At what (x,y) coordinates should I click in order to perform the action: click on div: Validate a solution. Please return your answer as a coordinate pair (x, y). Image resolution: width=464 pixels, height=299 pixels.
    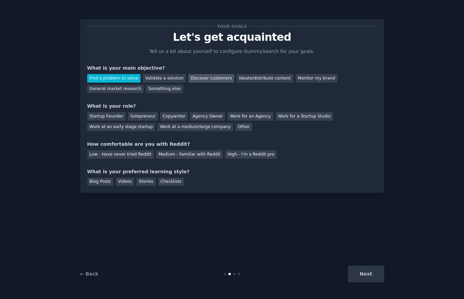
    Looking at the image, I should click on (164, 78).